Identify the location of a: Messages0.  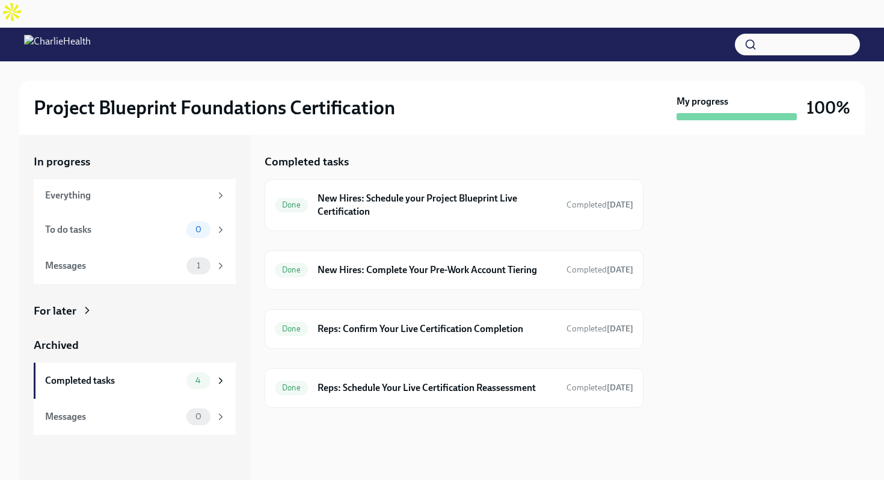
(135, 417).